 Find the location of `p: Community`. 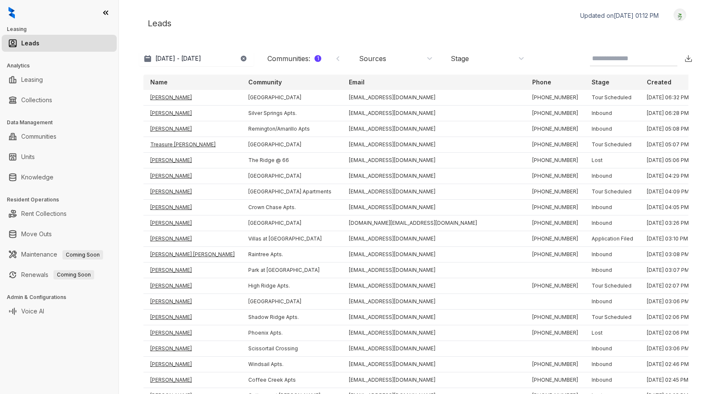

p: Community is located at coordinates (265, 82).